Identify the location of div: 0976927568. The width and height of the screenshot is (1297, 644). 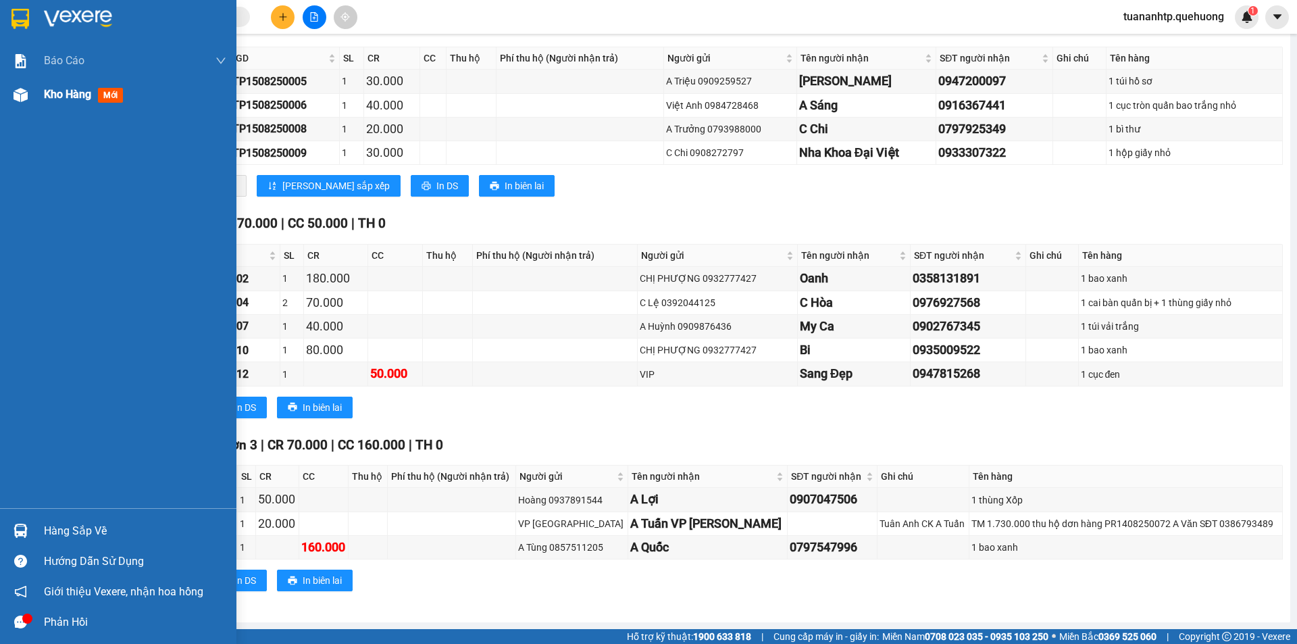
(968, 303).